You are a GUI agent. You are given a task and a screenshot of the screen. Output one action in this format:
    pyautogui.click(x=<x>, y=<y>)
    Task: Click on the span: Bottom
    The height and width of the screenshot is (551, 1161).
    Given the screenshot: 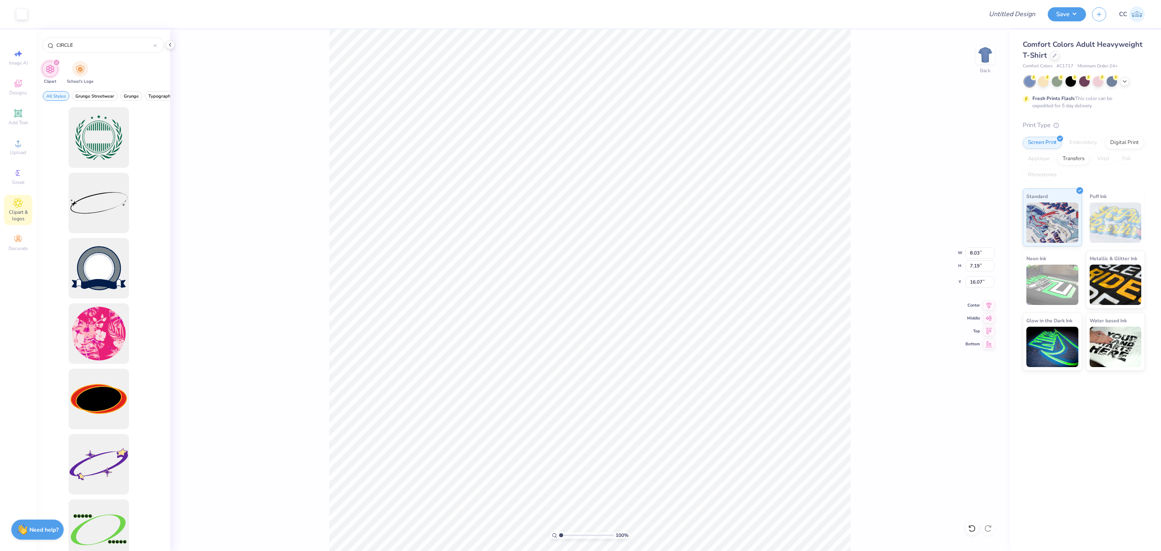 What is the action you would take?
    pyautogui.click(x=973, y=344)
    